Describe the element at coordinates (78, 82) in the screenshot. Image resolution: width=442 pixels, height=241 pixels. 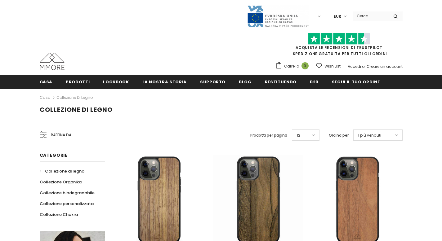
I see `a: Prodotti` at that location.